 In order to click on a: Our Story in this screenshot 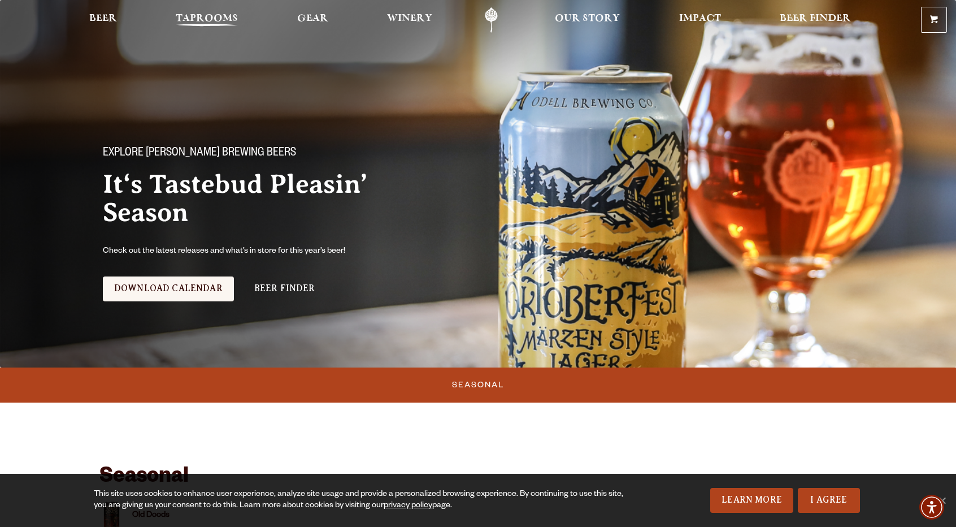, I will do `click(587, 20)`.